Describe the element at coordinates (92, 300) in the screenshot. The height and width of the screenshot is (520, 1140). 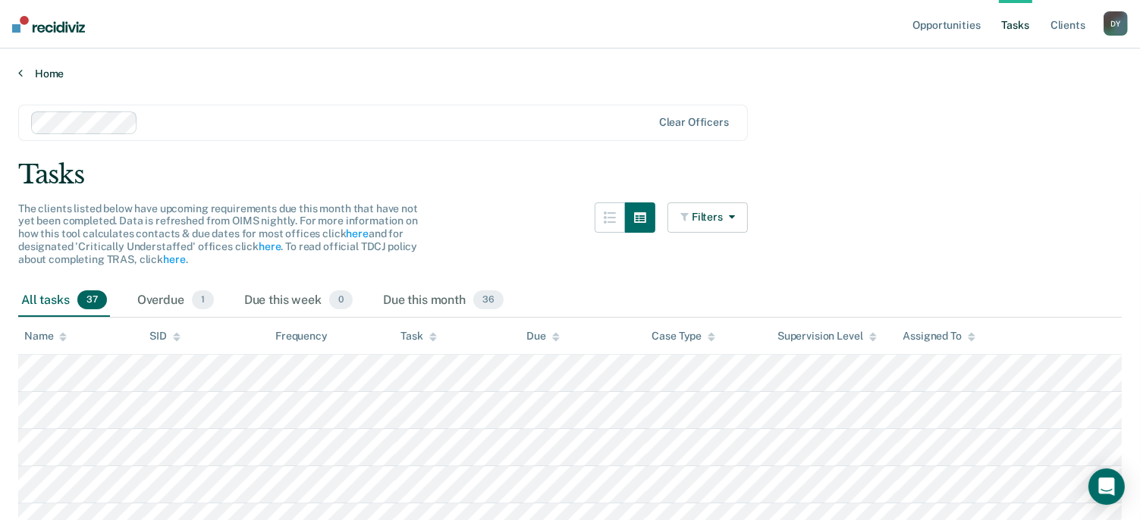
I see `span: 37` at that location.